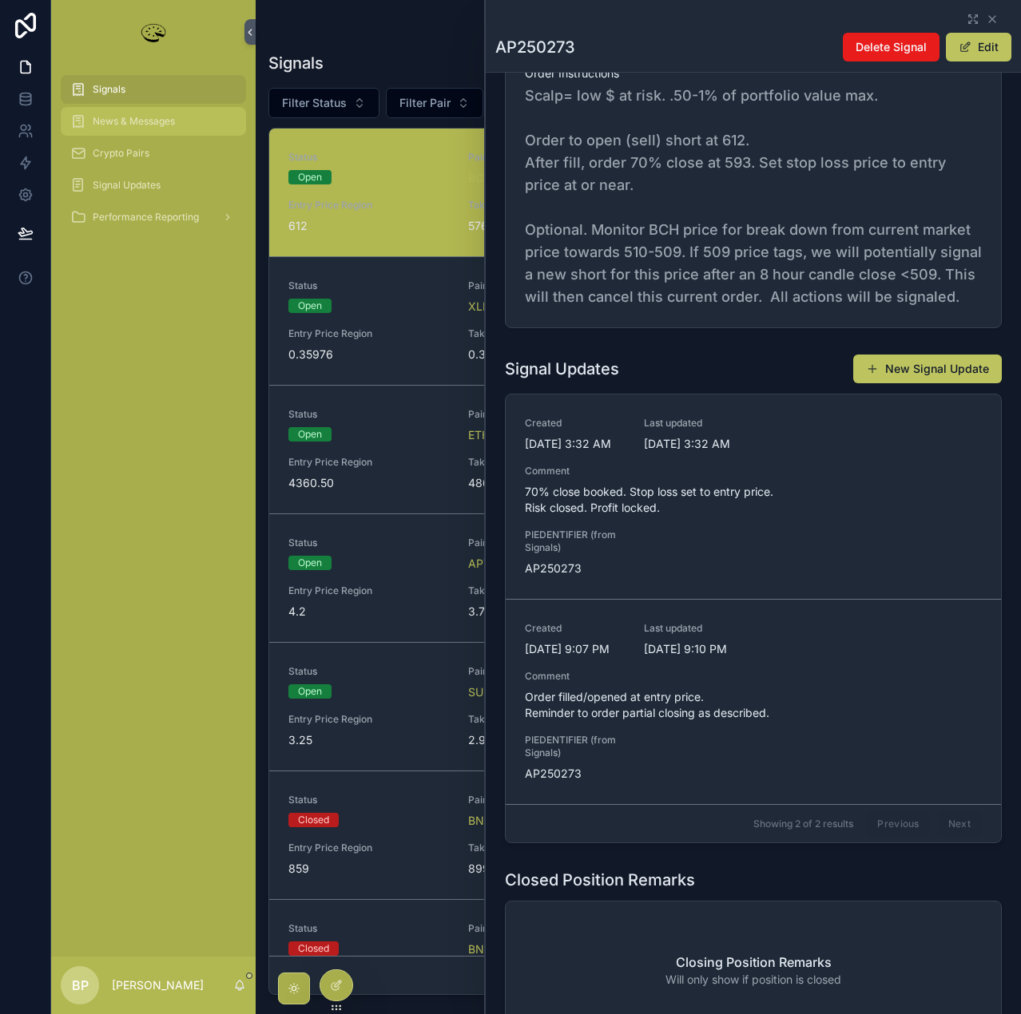 This screenshot has width=1021, height=1014. Describe the element at coordinates (496, 564) in the screenshot. I see `span: APT/USDT` at that location.